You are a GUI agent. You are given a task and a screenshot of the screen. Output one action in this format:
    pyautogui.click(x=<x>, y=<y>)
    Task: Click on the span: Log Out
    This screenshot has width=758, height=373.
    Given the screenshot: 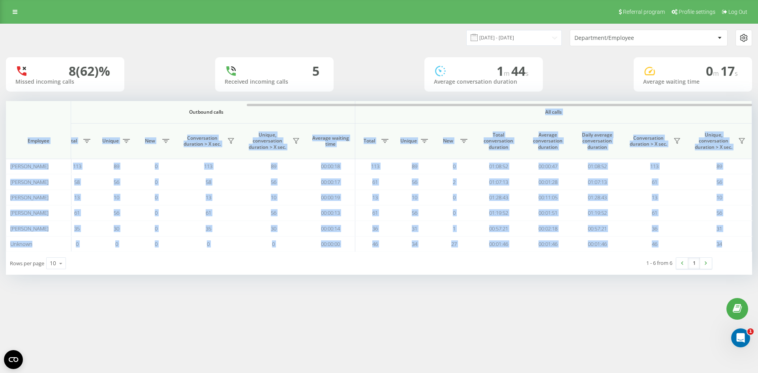 What is the action you would take?
    pyautogui.click(x=738, y=12)
    